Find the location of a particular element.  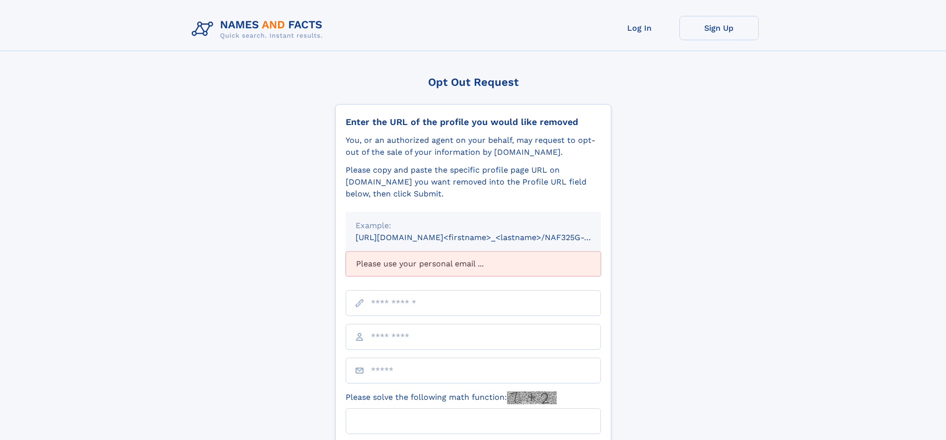

img: Logo Names and Facts is located at coordinates (259, 29).